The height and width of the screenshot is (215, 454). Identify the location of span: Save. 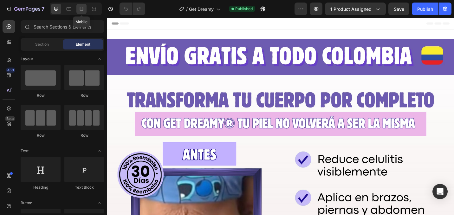
(399, 9).